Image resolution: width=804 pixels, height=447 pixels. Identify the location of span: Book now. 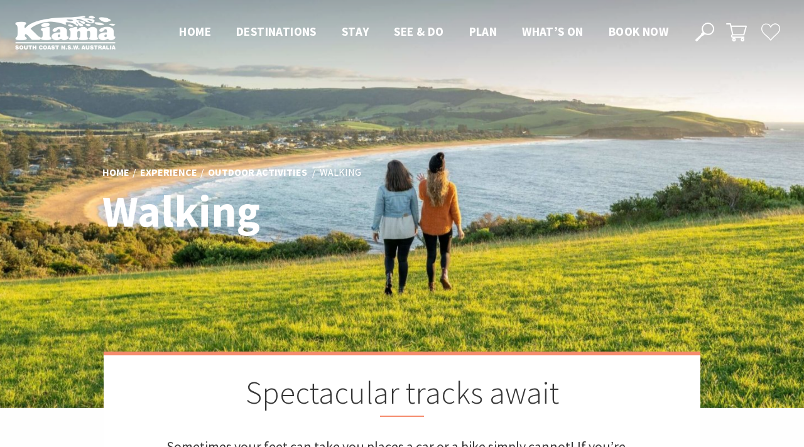
(638, 31).